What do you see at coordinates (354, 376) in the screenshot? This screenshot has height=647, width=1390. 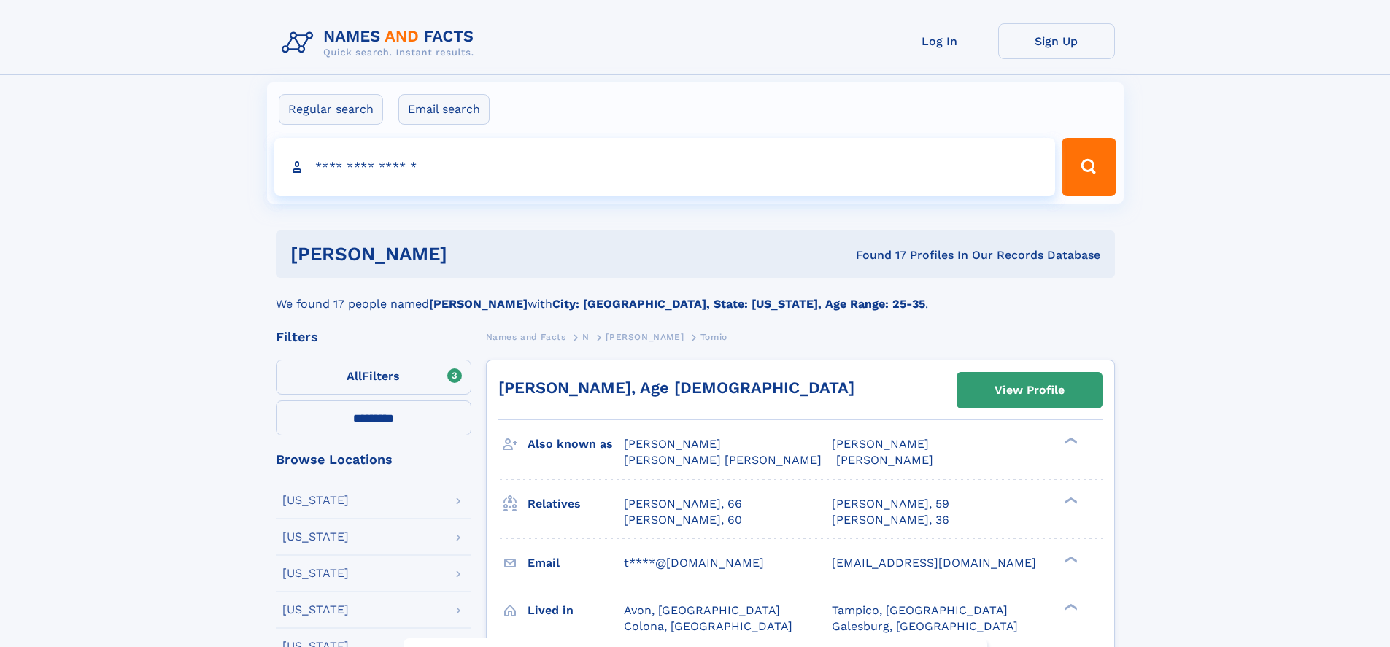 I see `span: All` at bounding box center [354, 376].